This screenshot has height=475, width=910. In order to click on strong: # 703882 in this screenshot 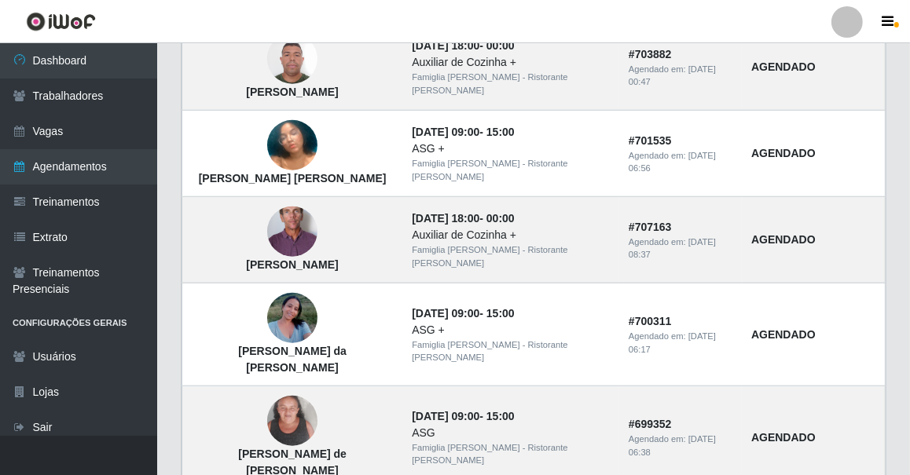, I will do `click(650, 54)`.